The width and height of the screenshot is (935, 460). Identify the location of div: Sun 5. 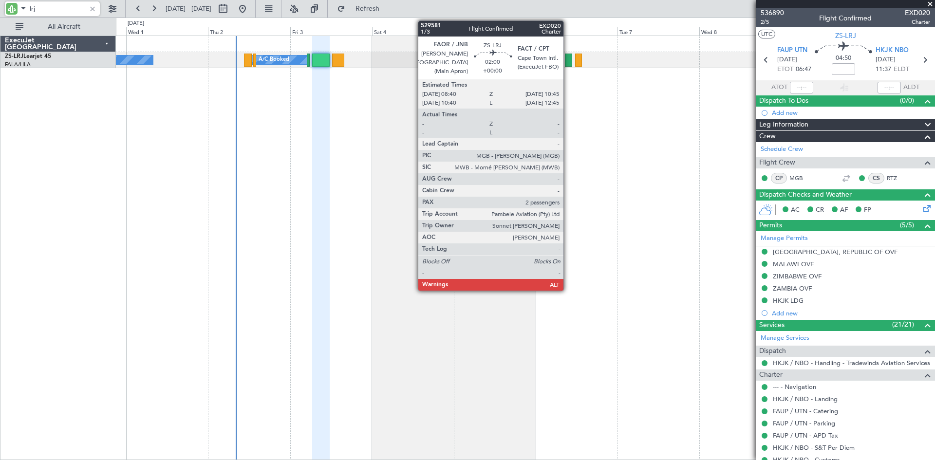
(495, 31).